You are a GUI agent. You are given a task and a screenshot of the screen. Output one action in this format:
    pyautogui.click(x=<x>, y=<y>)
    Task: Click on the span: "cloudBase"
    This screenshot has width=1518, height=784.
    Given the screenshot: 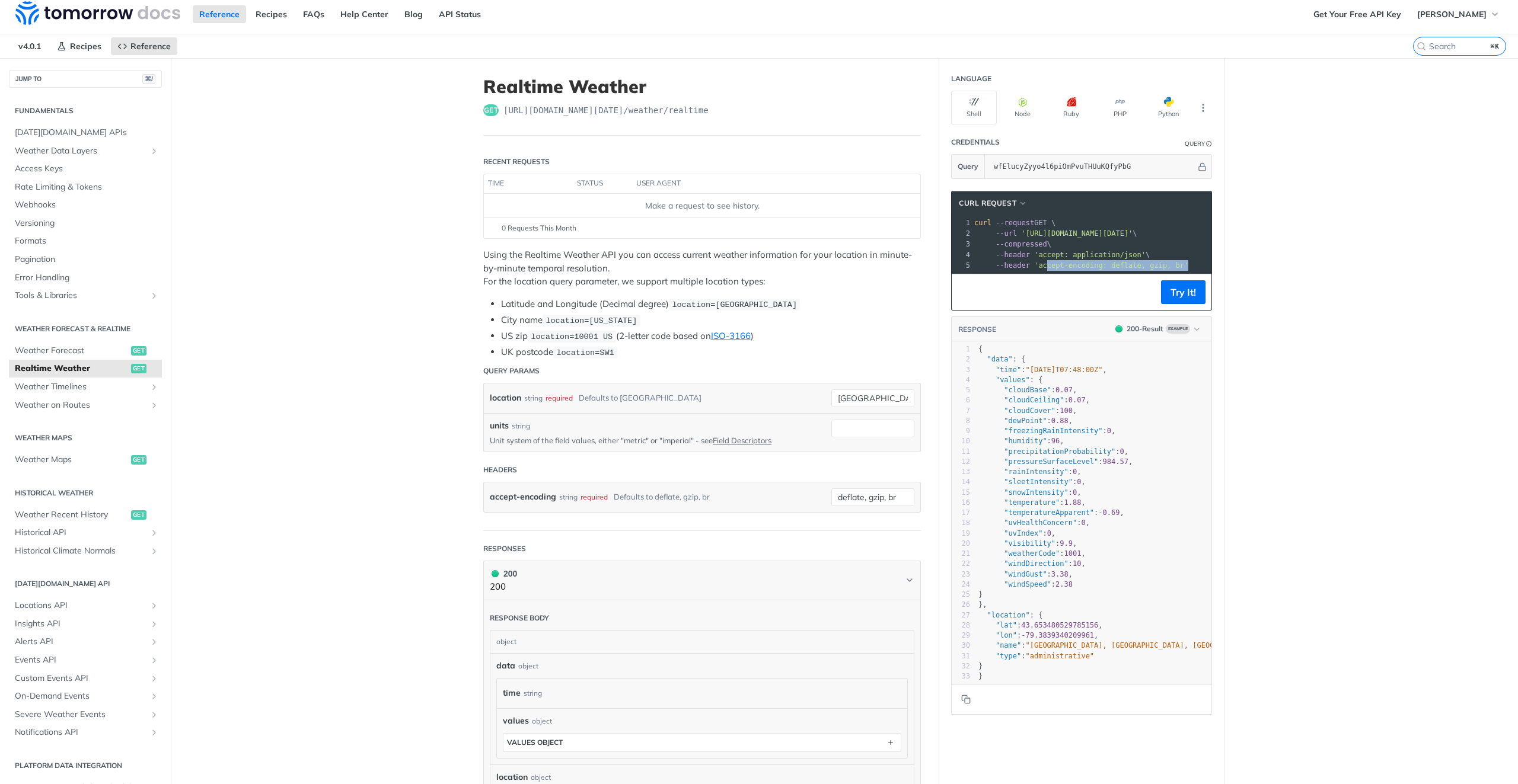 What is the action you would take?
    pyautogui.click(x=1027, y=391)
    